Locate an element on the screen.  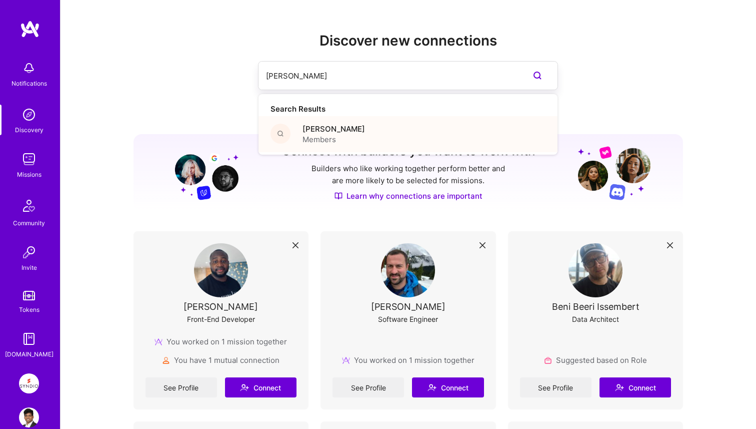
i: icon SearchPurple is located at coordinates (538, 76).